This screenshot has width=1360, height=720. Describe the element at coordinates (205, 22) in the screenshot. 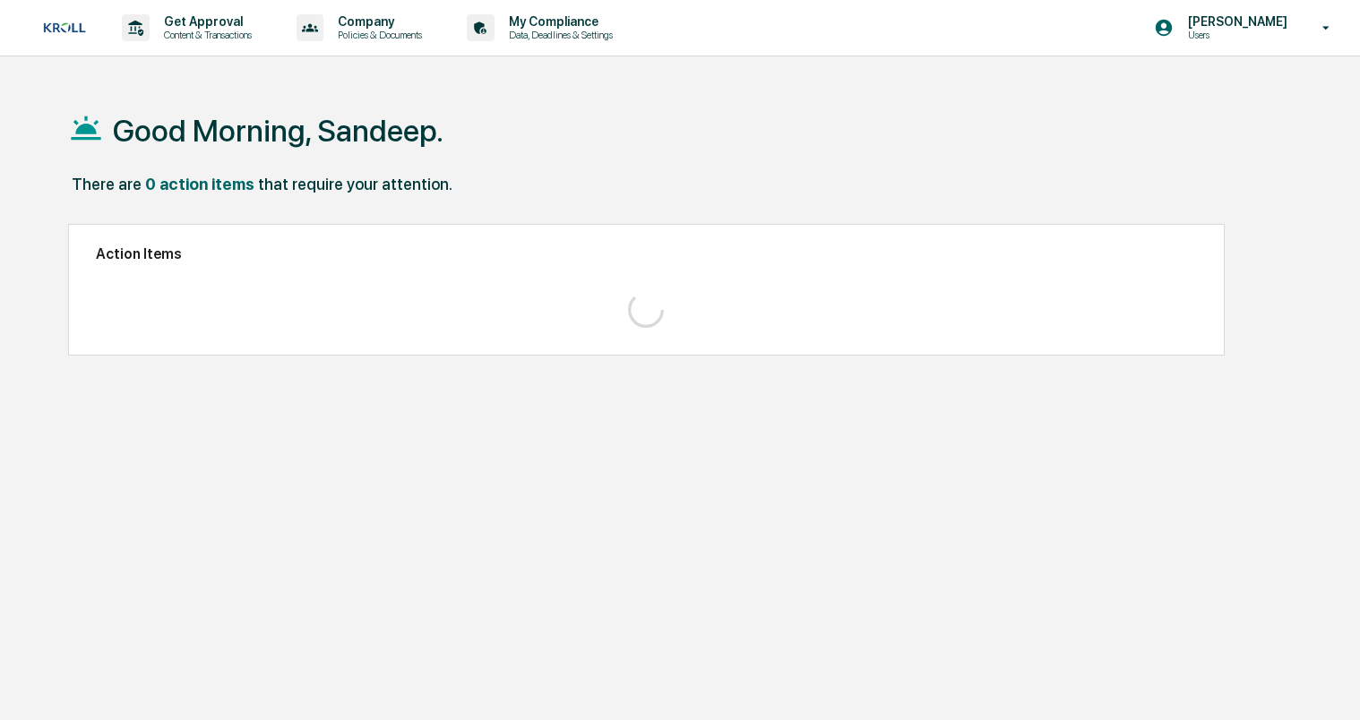

I see `p: Get Approval` at that location.